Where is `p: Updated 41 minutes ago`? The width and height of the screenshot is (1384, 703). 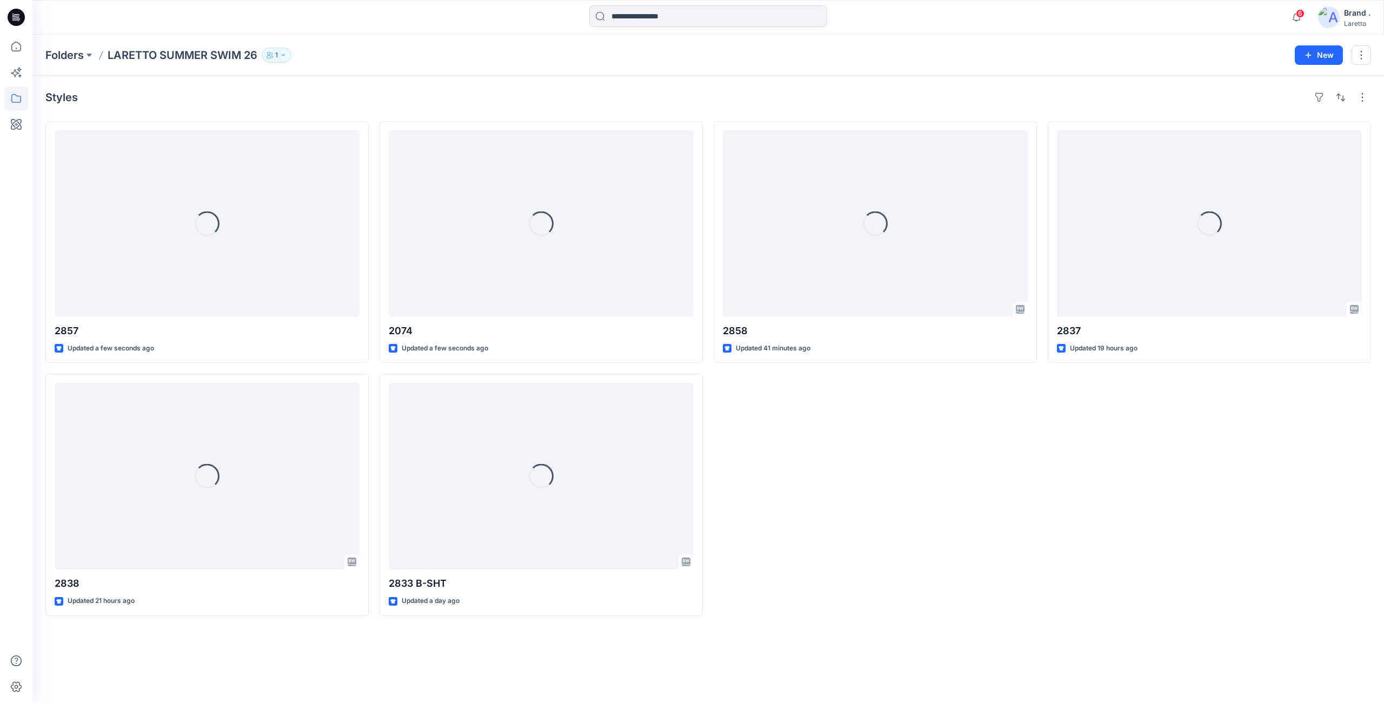 p: Updated 41 minutes ago is located at coordinates (773, 348).